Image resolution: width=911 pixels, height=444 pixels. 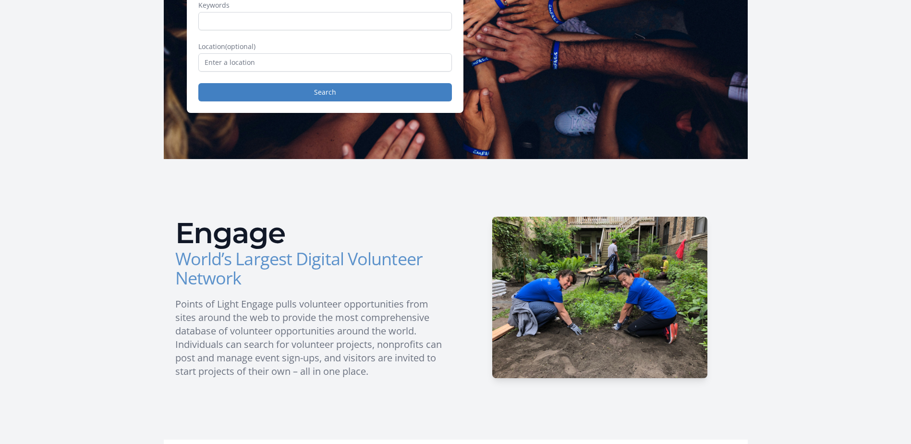 I want to click on button: Search, so click(x=325, y=92).